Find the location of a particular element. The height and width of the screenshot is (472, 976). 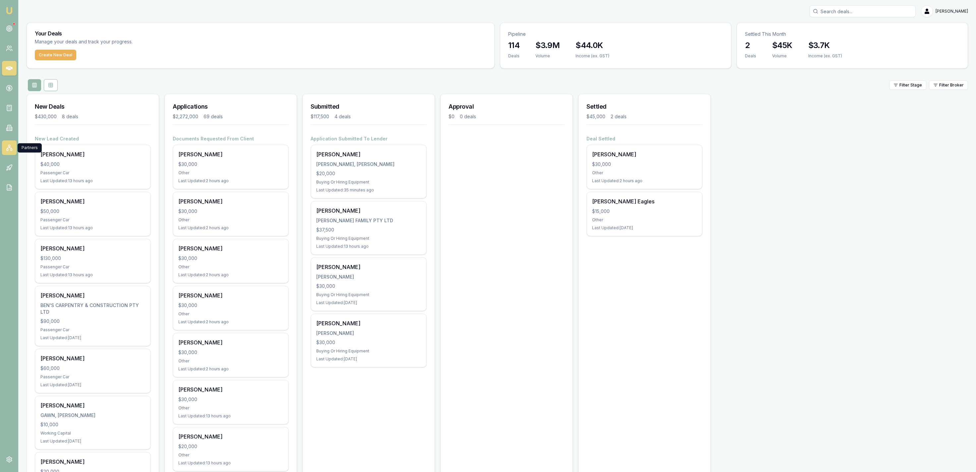

button: Filter Stage is located at coordinates (908, 85).